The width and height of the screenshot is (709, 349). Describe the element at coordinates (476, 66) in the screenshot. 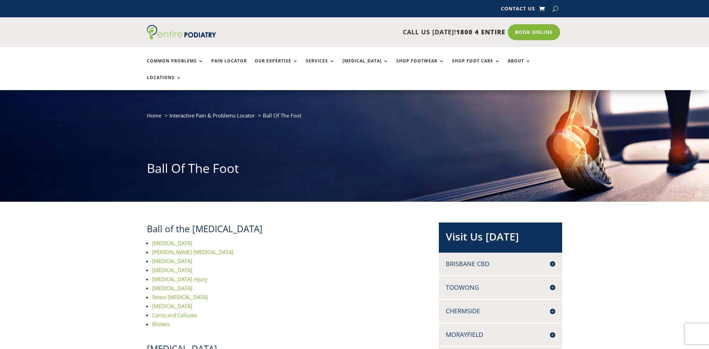

I see `a: Shop Foot Care` at that location.